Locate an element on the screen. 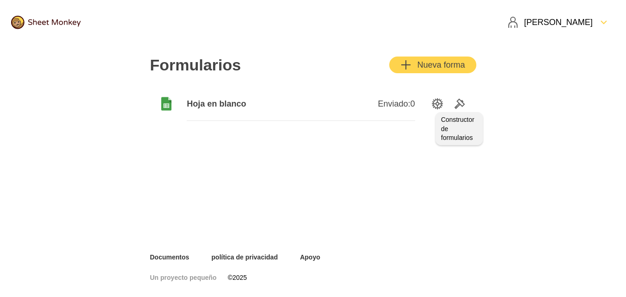 This screenshot has height=297, width=626. img: logo@2x.png is located at coordinates (46, 22).